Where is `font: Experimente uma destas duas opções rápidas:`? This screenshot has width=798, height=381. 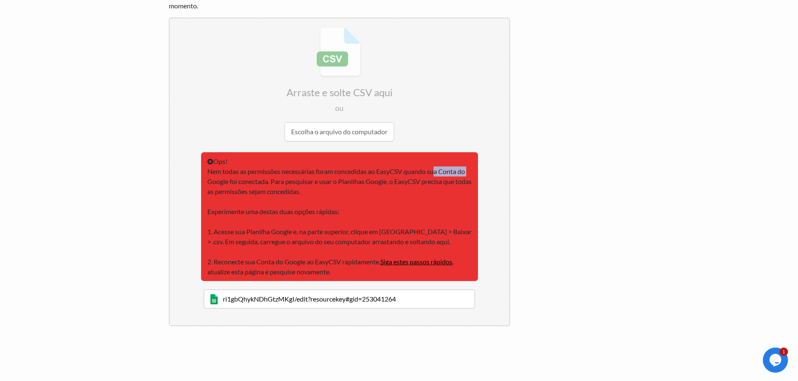
font: Experimente uma destas duas opções rápidas: is located at coordinates (273, 211).